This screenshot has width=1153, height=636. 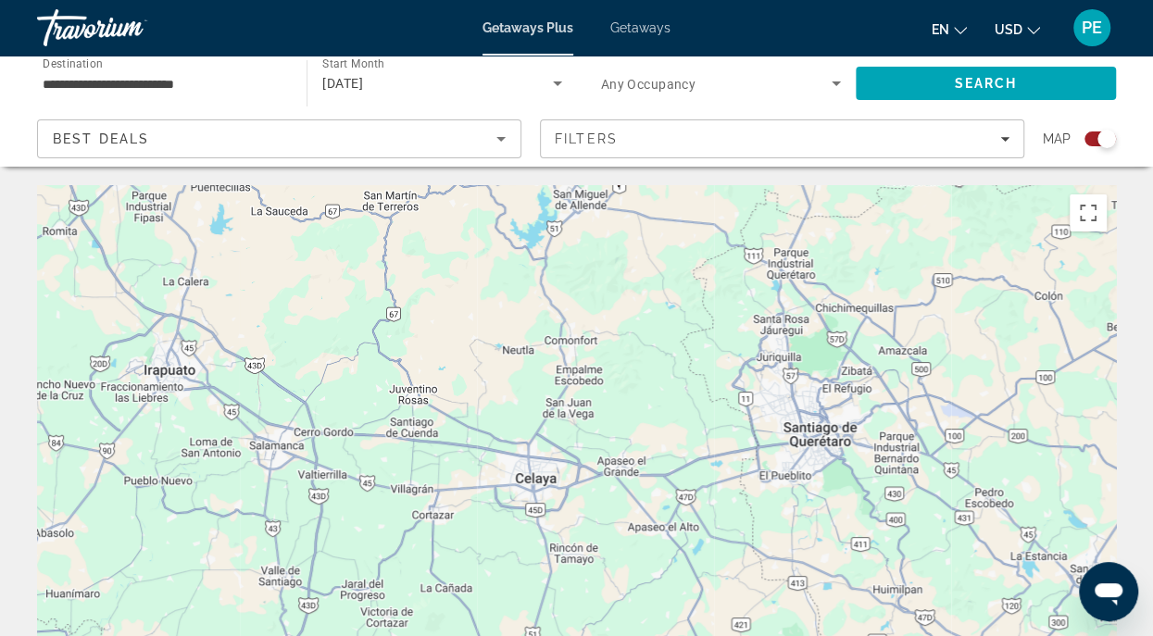 What do you see at coordinates (101, 139) in the screenshot?
I see `span: Best Deals` at bounding box center [101, 139].